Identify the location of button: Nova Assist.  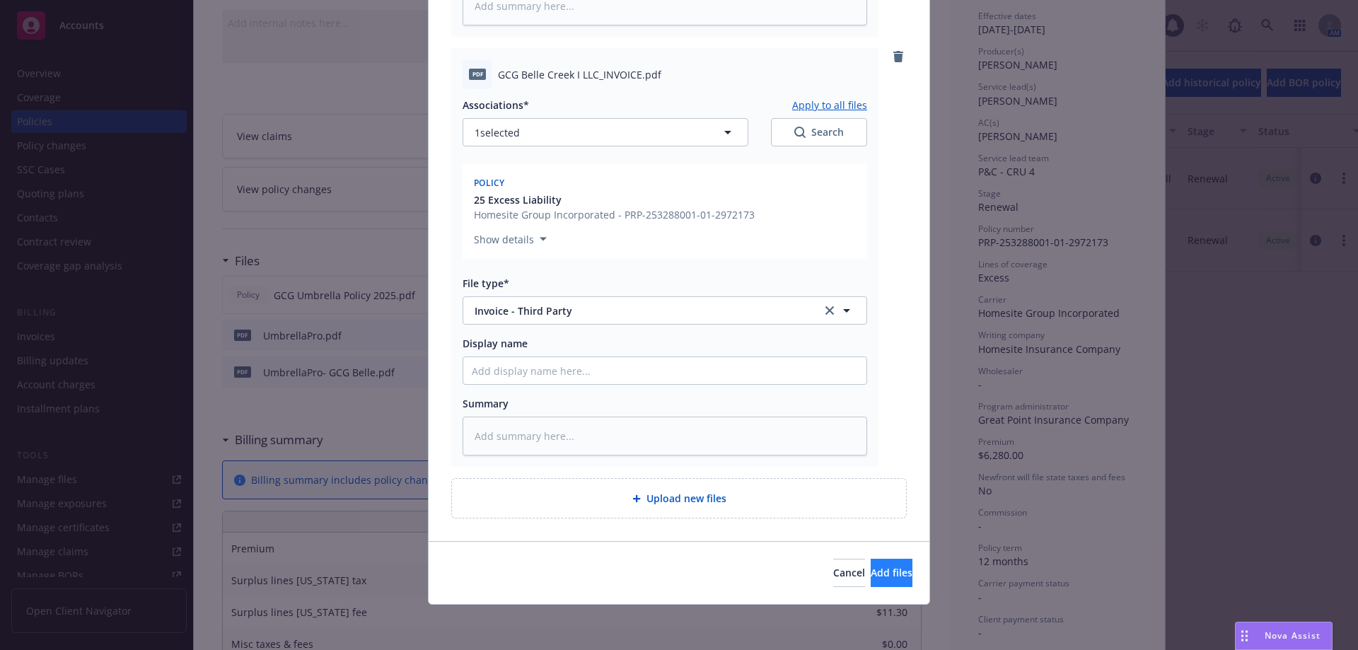
(1283, 636).